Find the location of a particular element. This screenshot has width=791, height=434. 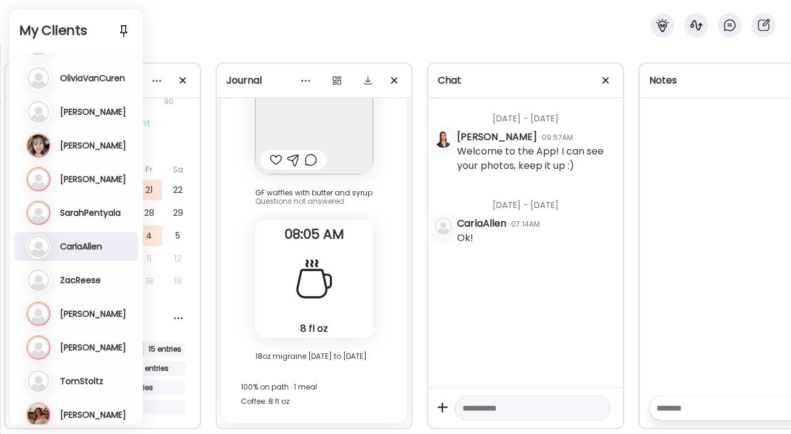

div: Su is located at coordinates (207, 169).